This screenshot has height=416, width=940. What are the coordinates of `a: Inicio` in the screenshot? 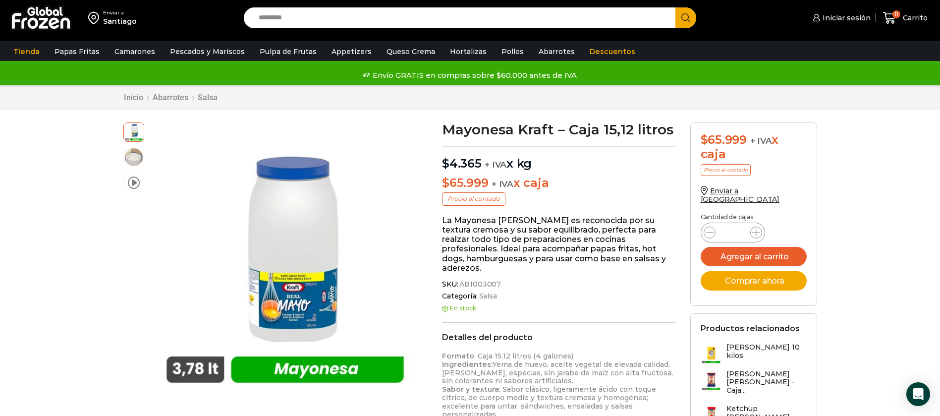 It's located at (133, 97).